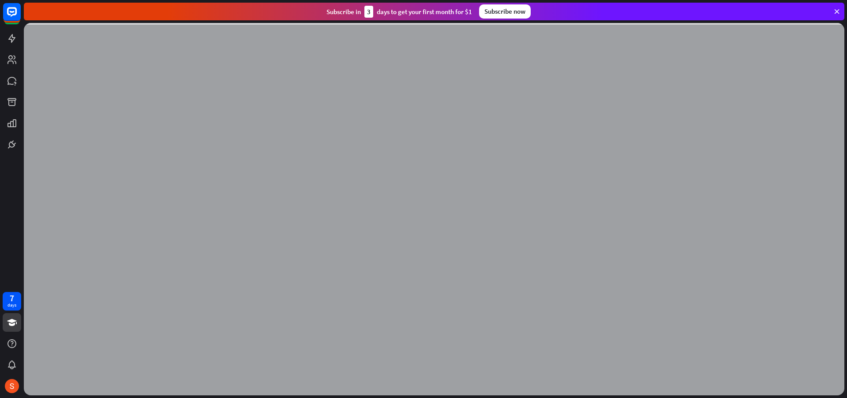 The height and width of the screenshot is (398, 847). What do you see at coordinates (505, 11) in the screenshot?
I see `div: Subscribe now` at bounding box center [505, 11].